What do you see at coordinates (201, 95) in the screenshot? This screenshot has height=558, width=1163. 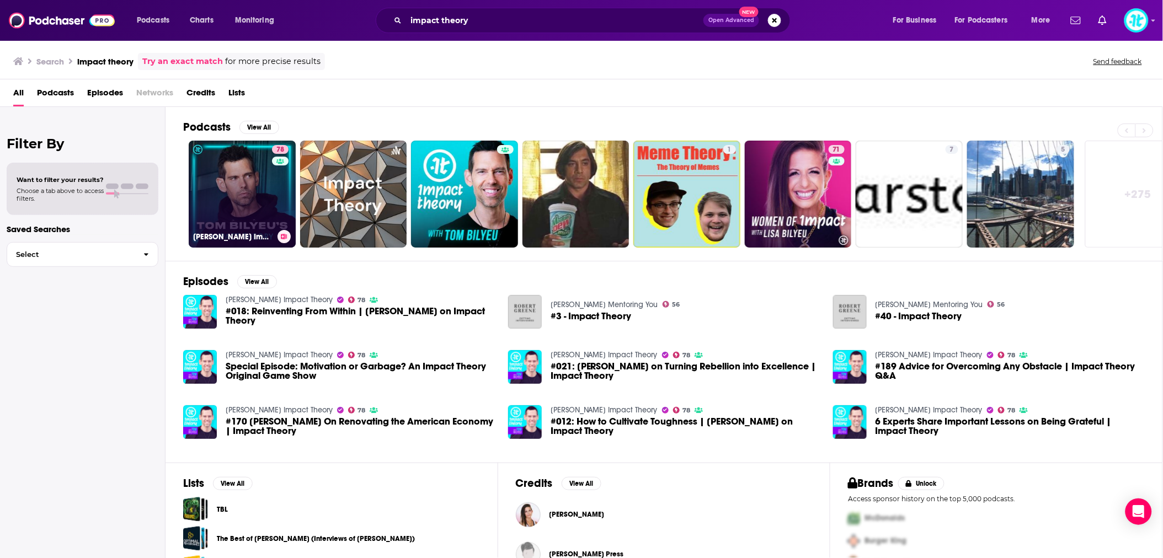 I see `span: Credits` at bounding box center [201, 95].